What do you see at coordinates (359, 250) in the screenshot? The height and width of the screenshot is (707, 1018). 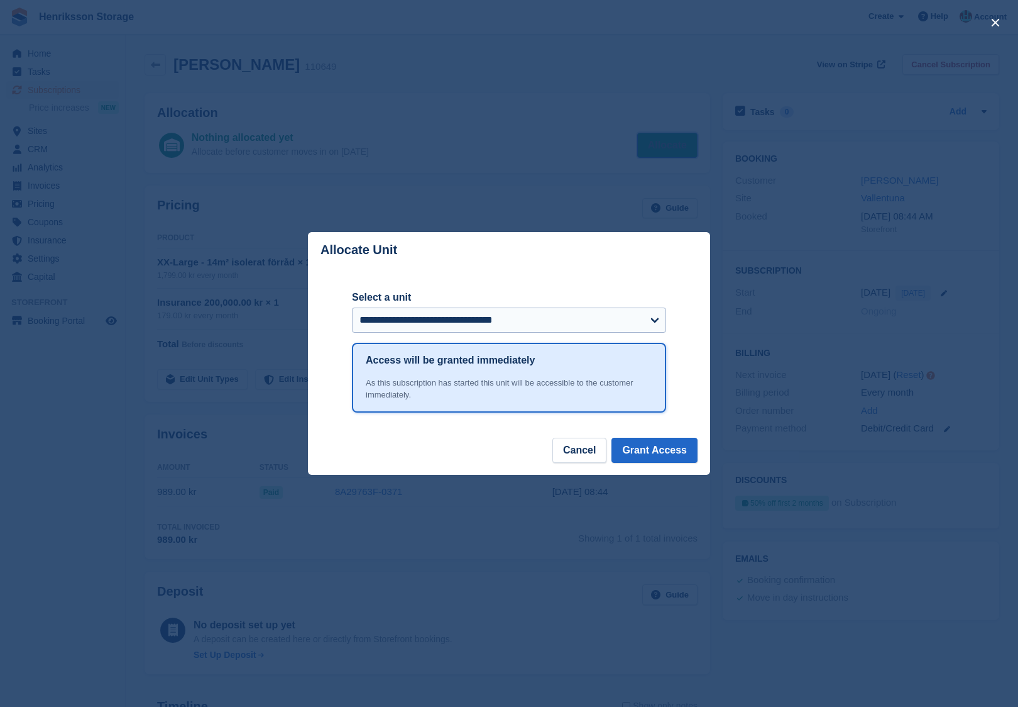 I see `p: Allocate Unit` at bounding box center [359, 250].